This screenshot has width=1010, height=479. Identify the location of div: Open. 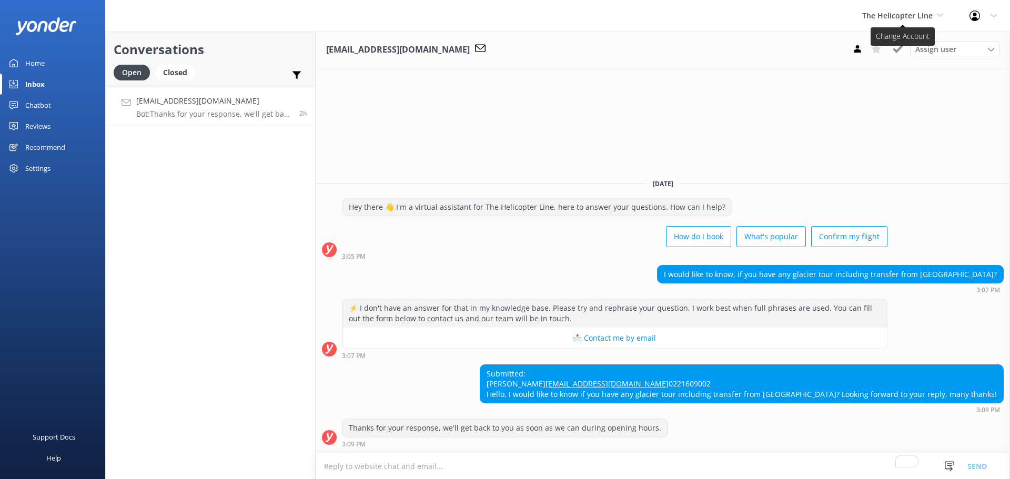
(131, 73).